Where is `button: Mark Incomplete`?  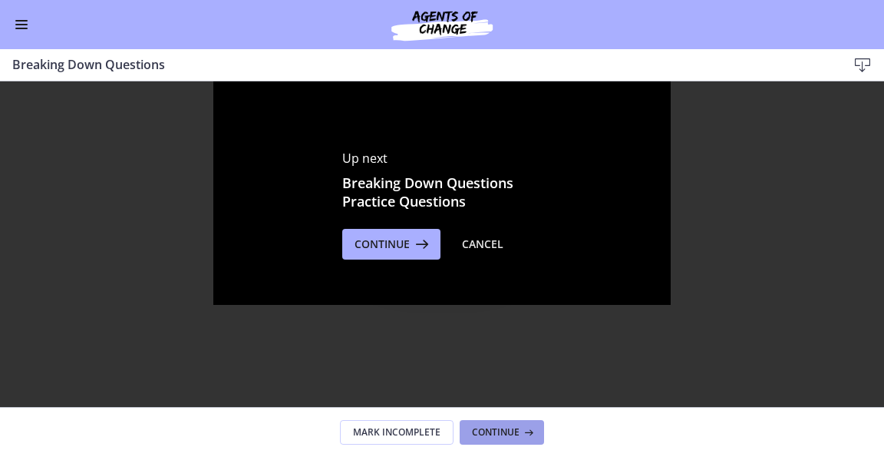 button: Mark Incomplete is located at coordinates (397, 432).